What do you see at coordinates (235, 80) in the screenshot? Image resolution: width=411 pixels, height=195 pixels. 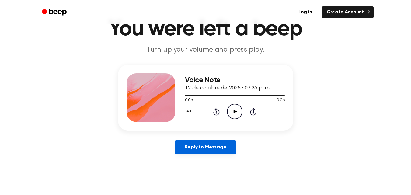 I see `h3: Voice Note` at bounding box center [235, 80].